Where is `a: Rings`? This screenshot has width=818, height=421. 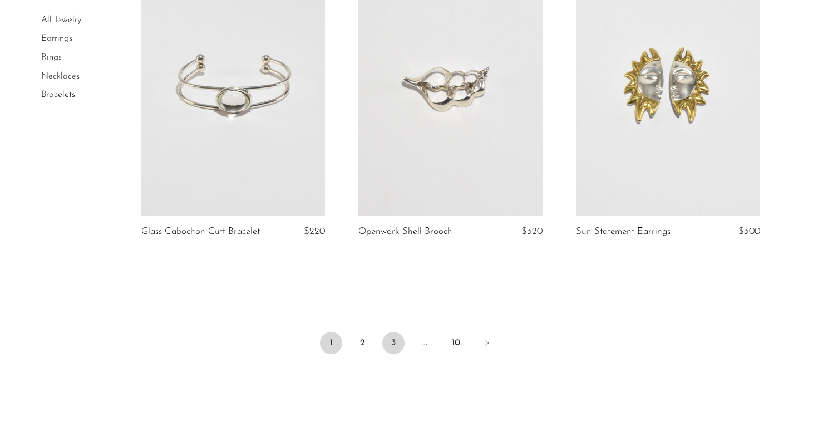 a: Rings is located at coordinates (51, 57).